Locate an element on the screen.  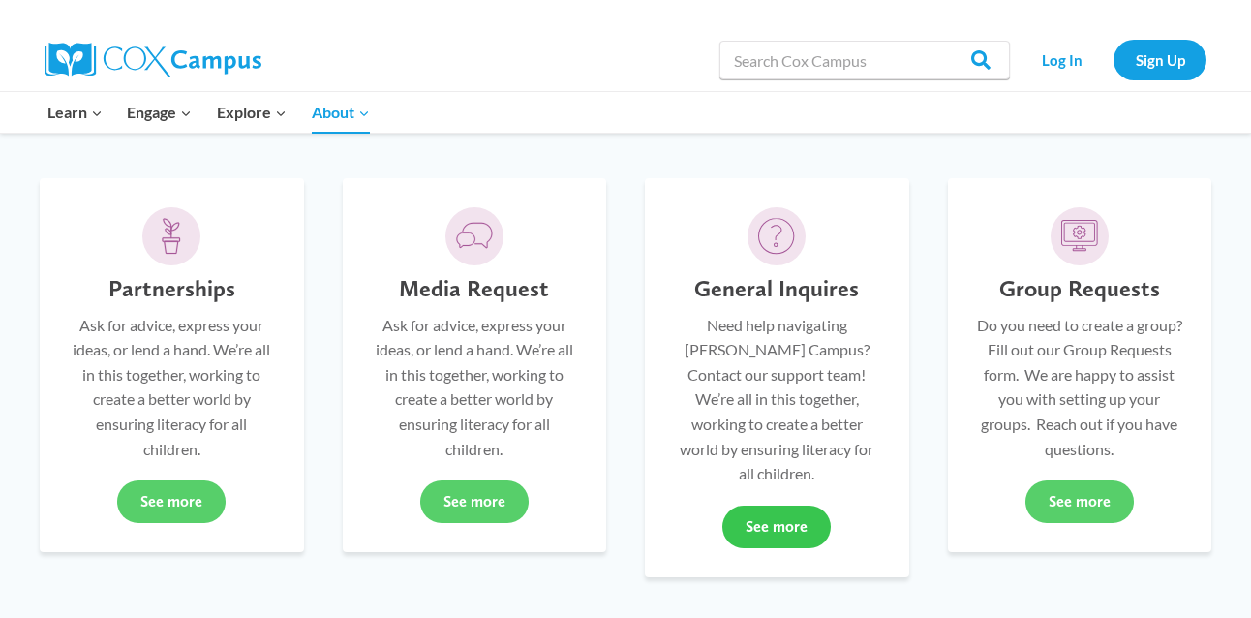
h5: Partnerships is located at coordinates (171, 289).